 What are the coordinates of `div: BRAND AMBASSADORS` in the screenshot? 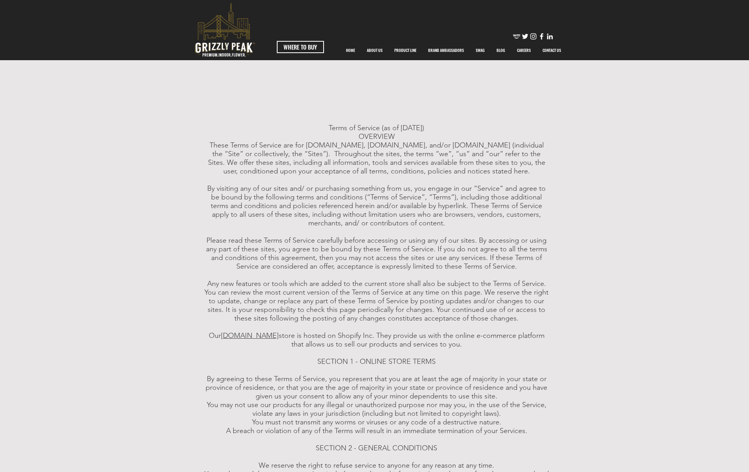 It's located at (446, 50).